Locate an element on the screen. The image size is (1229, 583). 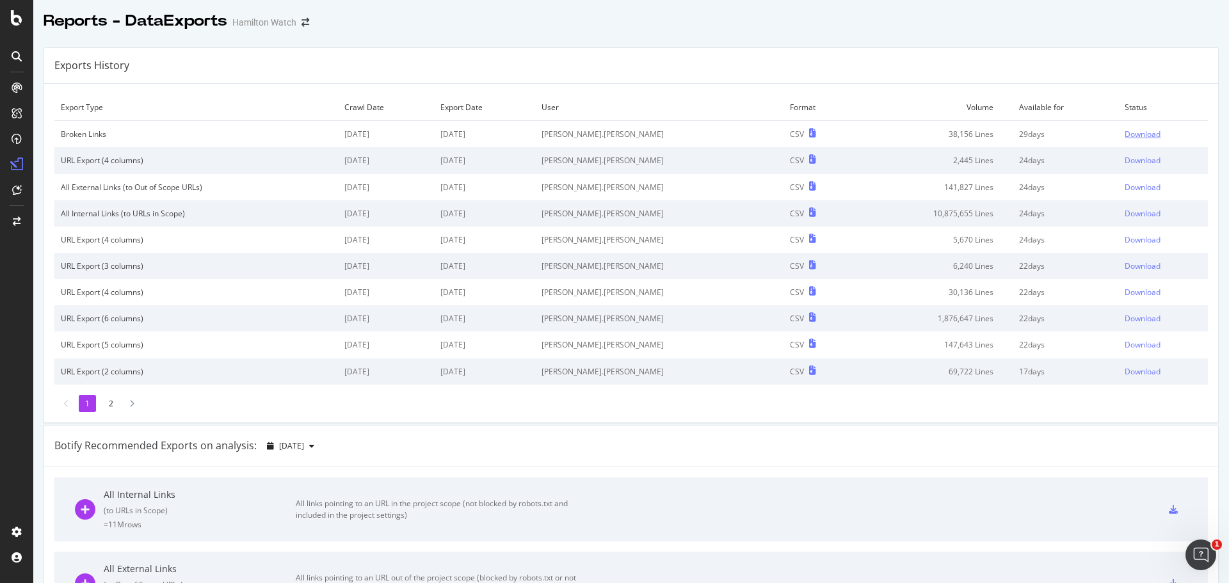
div: ( to URLs in Scope ) is located at coordinates (200, 510).